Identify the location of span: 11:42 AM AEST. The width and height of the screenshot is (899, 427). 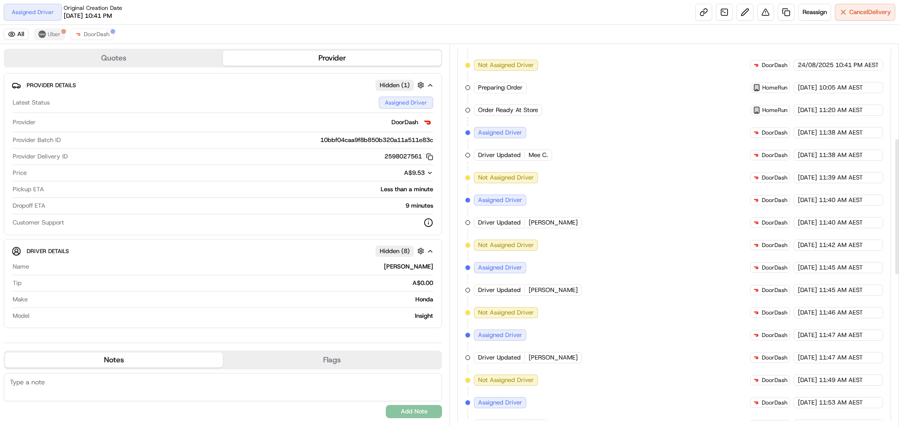
(841, 245).